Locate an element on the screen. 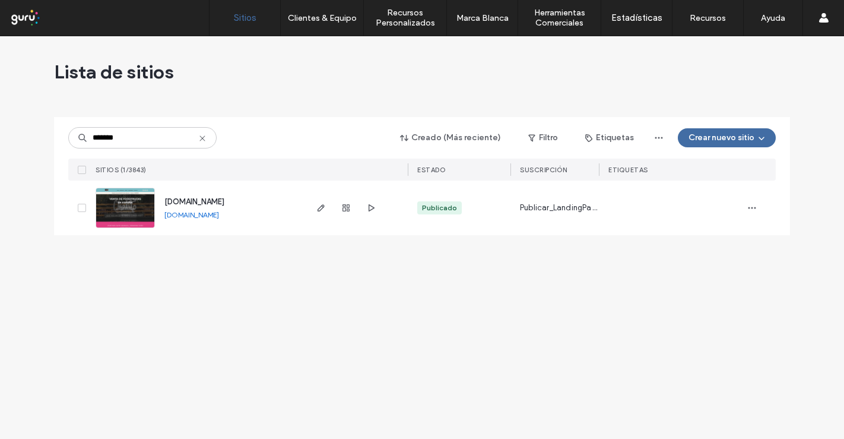 This screenshot has width=844, height=439. label: Sitios is located at coordinates (245, 18).